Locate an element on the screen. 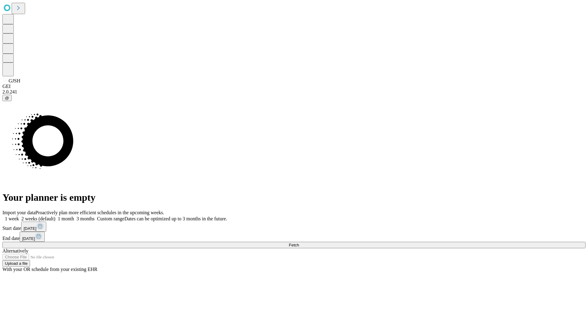 This screenshot has height=331, width=588. span: Proactively plan more efficient schedules in the upcoming weeks. is located at coordinates (100, 212).